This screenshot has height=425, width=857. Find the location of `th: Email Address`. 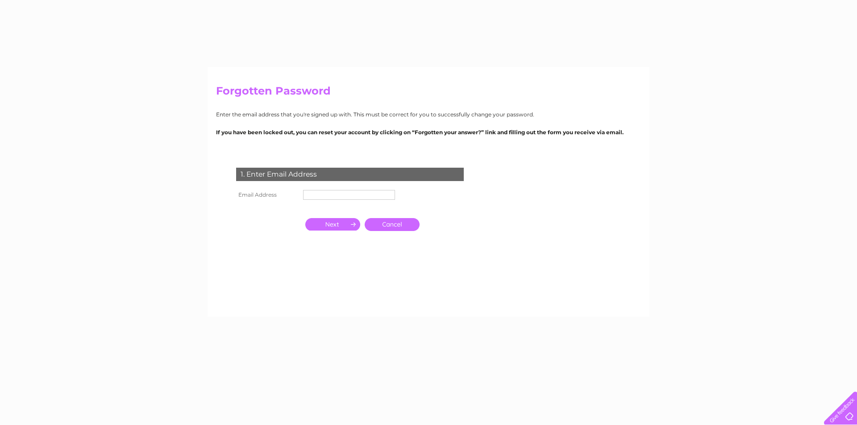

th: Email Address is located at coordinates (267, 195).